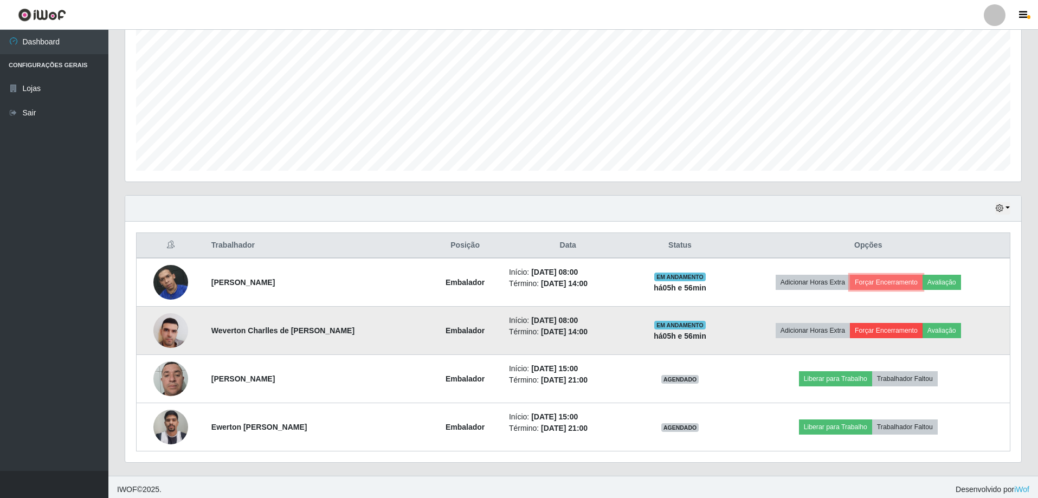 The width and height of the screenshot is (1038, 498). I want to click on span: IWOF, so click(127, 489).